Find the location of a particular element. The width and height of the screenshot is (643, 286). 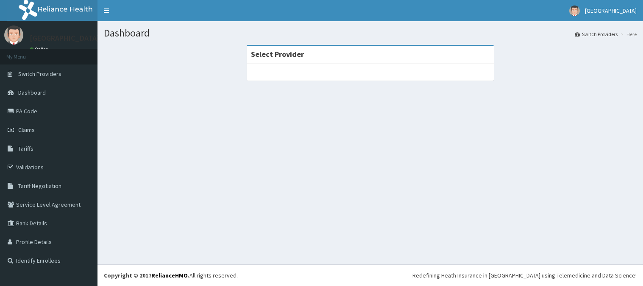

a: Online is located at coordinates (40, 49).